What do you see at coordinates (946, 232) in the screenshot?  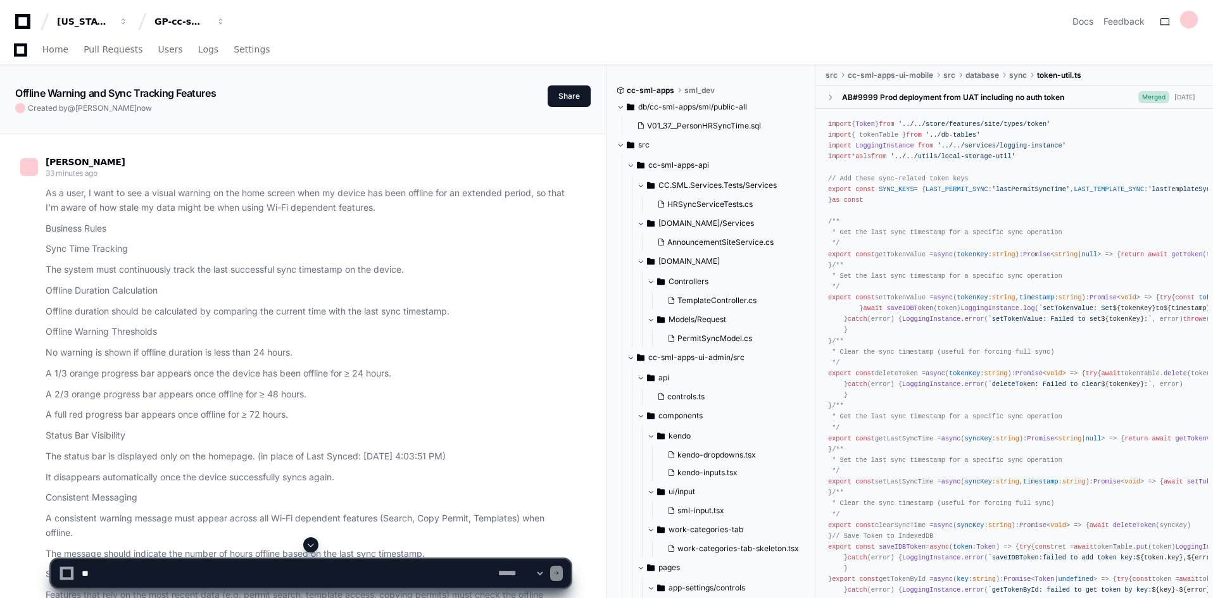 I see `span: /** * Get the last sync timestamp for a specific sync operation */` at bounding box center [946, 232].